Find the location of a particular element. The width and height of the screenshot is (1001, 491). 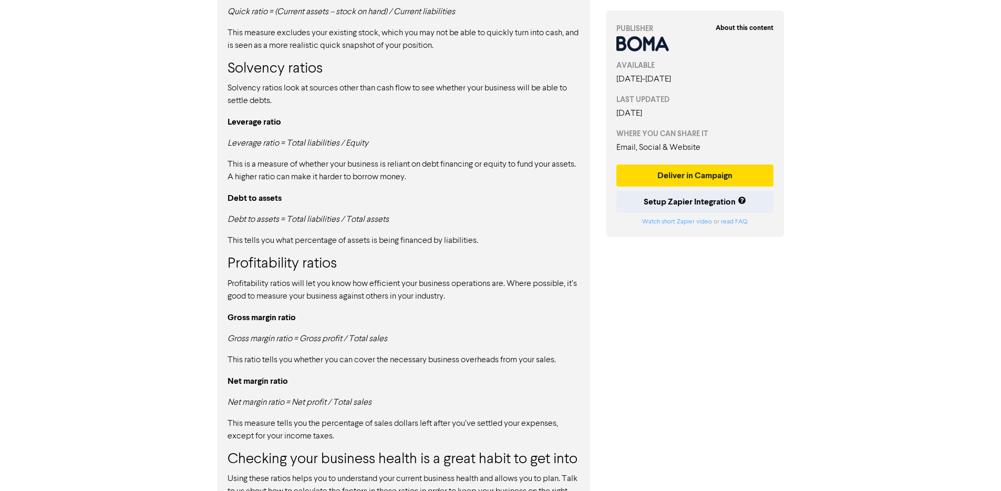

em: Net margin ratio = Net profit / Total sales is located at coordinates (299, 402).